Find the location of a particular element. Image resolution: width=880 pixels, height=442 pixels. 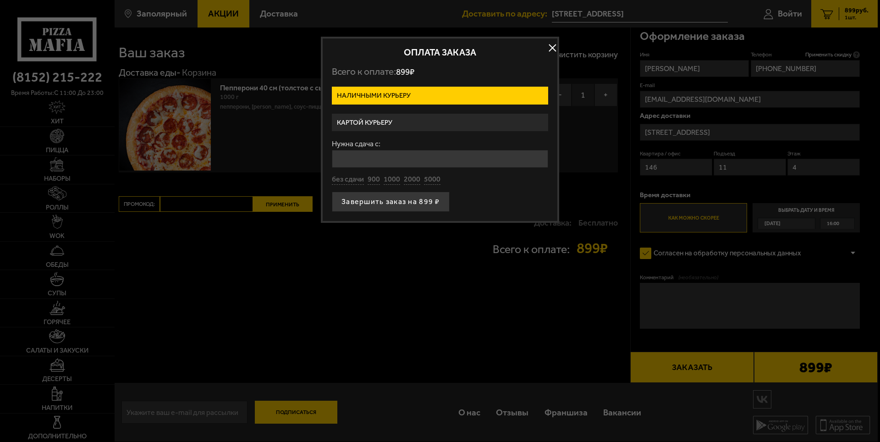

button: 900 is located at coordinates (374, 180).